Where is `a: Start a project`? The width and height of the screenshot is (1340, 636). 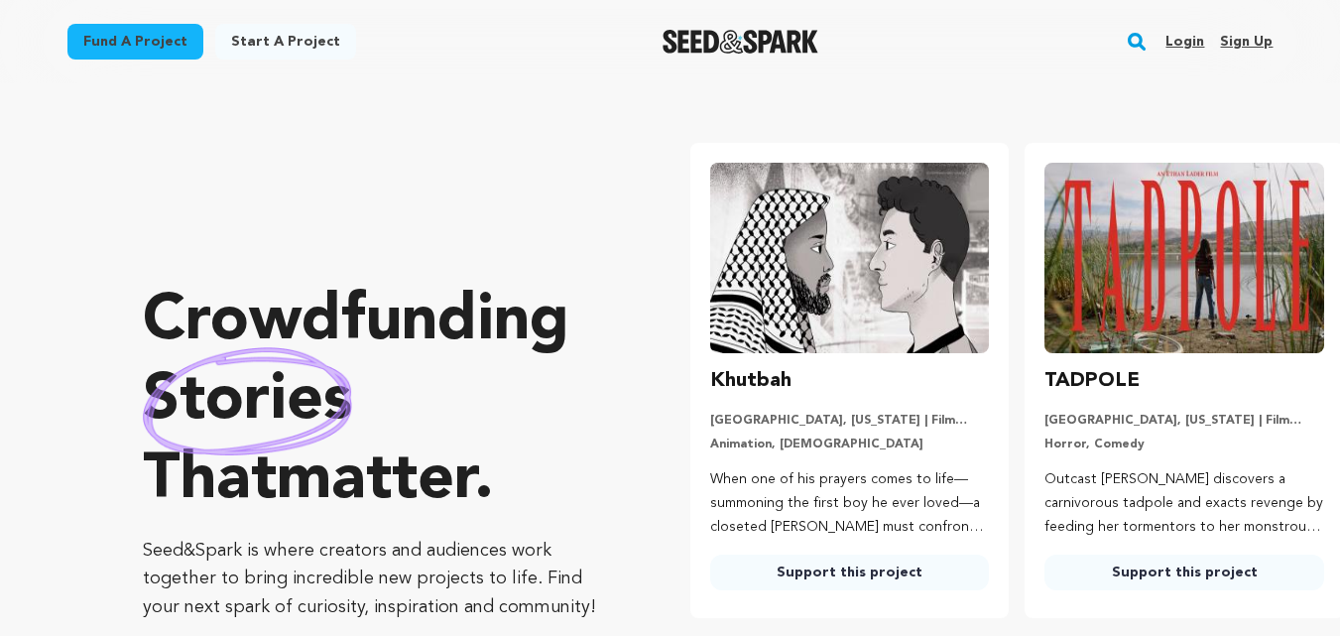
a: Start a project is located at coordinates (286, 42).